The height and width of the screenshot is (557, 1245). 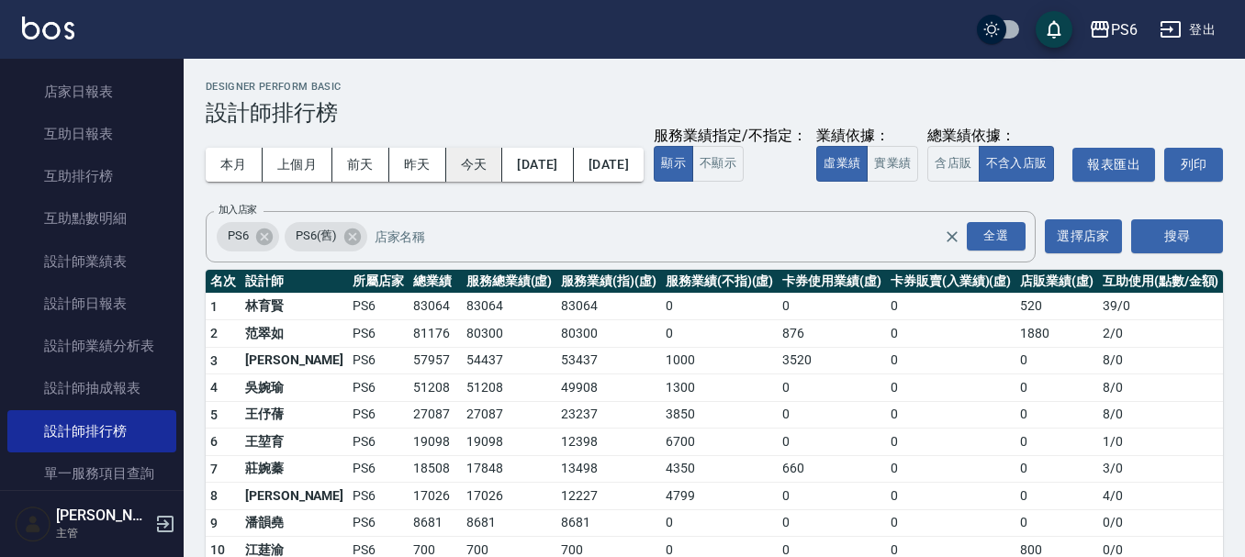 What do you see at coordinates (298, 164) in the screenshot?
I see `button: 上個月` at bounding box center [298, 164].